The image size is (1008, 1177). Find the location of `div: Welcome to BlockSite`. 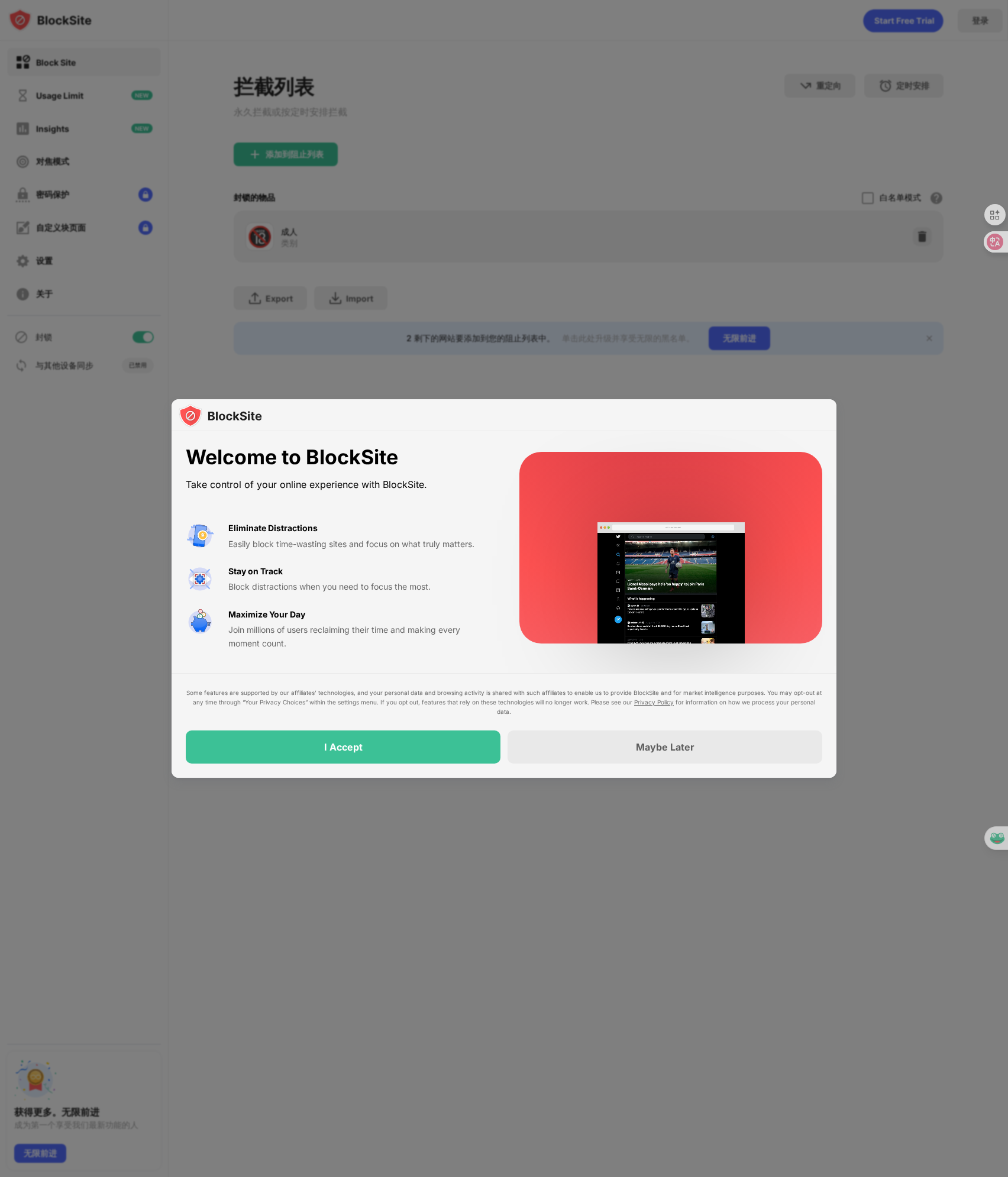

div: Welcome to BlockSite is located at coordinates (339, 457).